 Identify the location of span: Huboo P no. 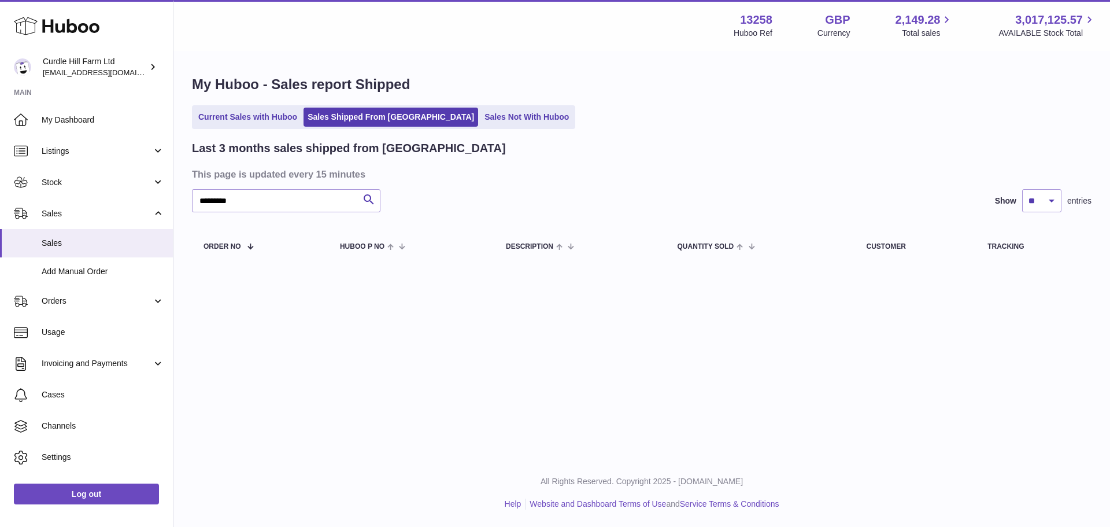
(362, 246).